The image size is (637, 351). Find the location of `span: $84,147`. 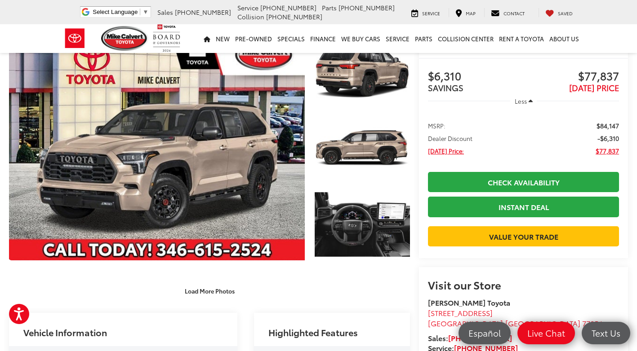

span: $84,147 is located at coordinates (608, 126).